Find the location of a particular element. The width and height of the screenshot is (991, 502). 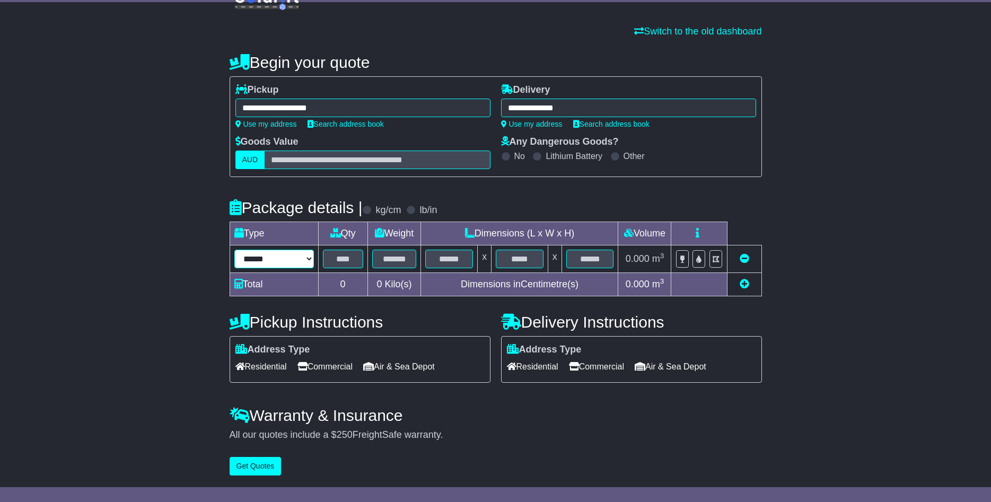

td: Type is located at coordinates (274, 234).